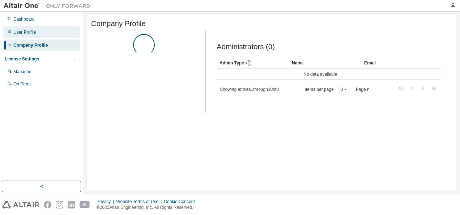  I want to click on img: facebook.svg, so click(47, 204).